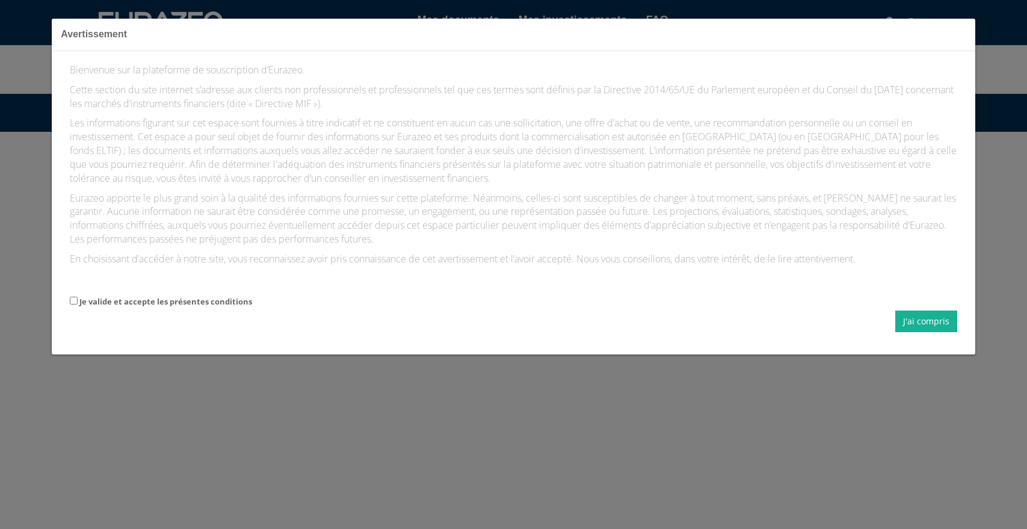 Image resolution: width=1027 pixels, height=529 pixels. Describe the element at coordinates (513, 70) in the screenshot. I see `p: Bienvenue sur la plateforme de souscription d’Eurazeo.` at that location.